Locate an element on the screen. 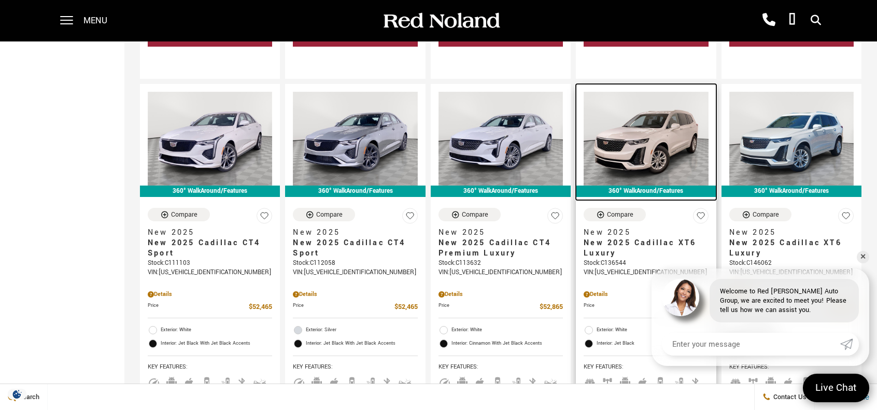  img: 2025 Cadillac XT6 Luxury is located at coordinates (792, 138).